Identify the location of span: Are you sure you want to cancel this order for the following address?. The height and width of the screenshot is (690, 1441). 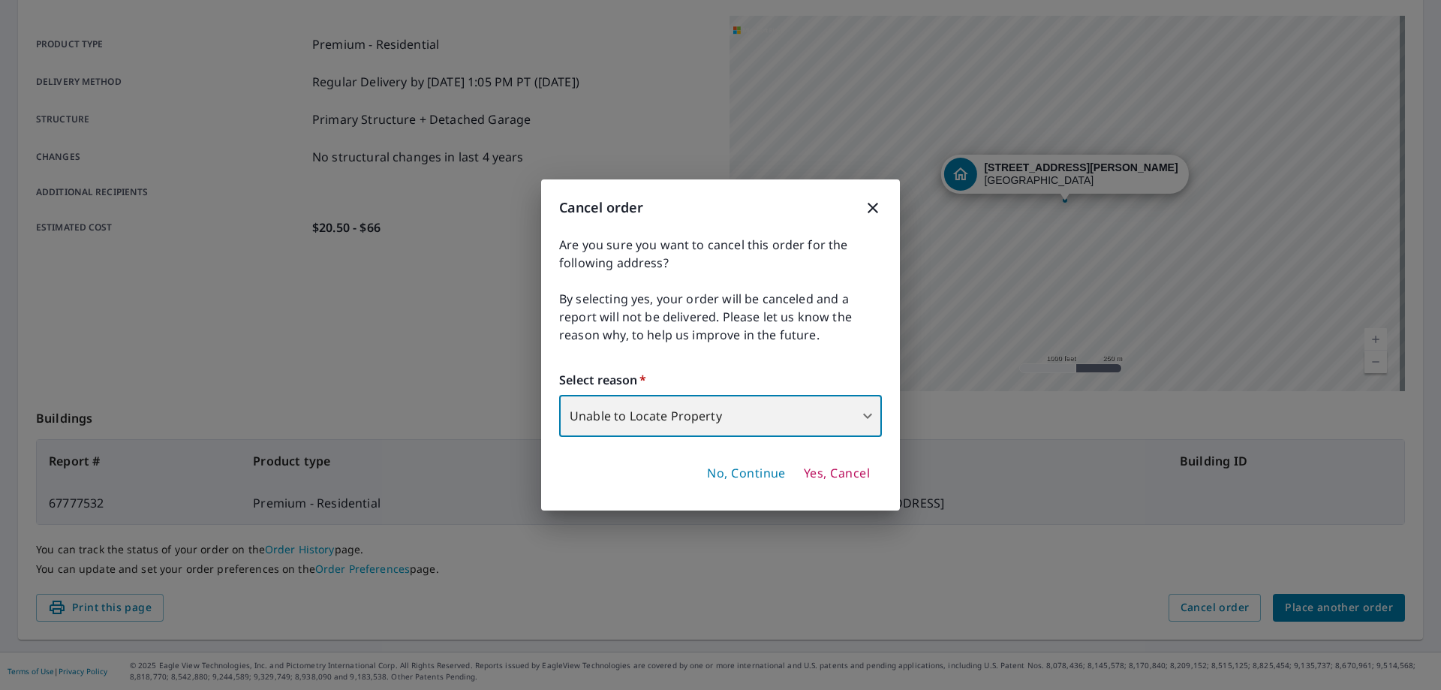
(721, 254).